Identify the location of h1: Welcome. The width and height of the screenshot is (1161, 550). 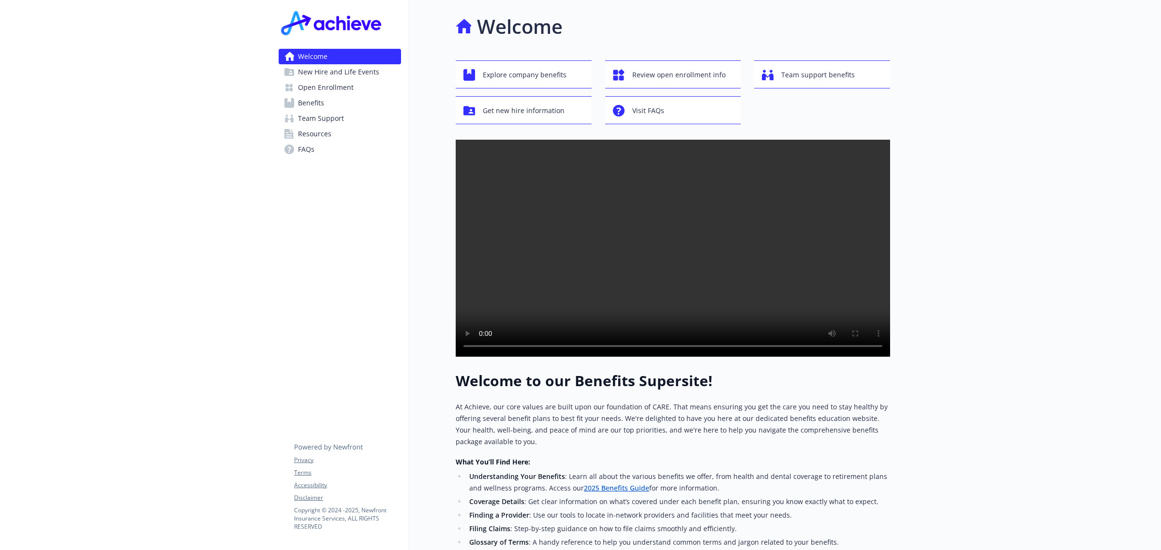
(519, 27).